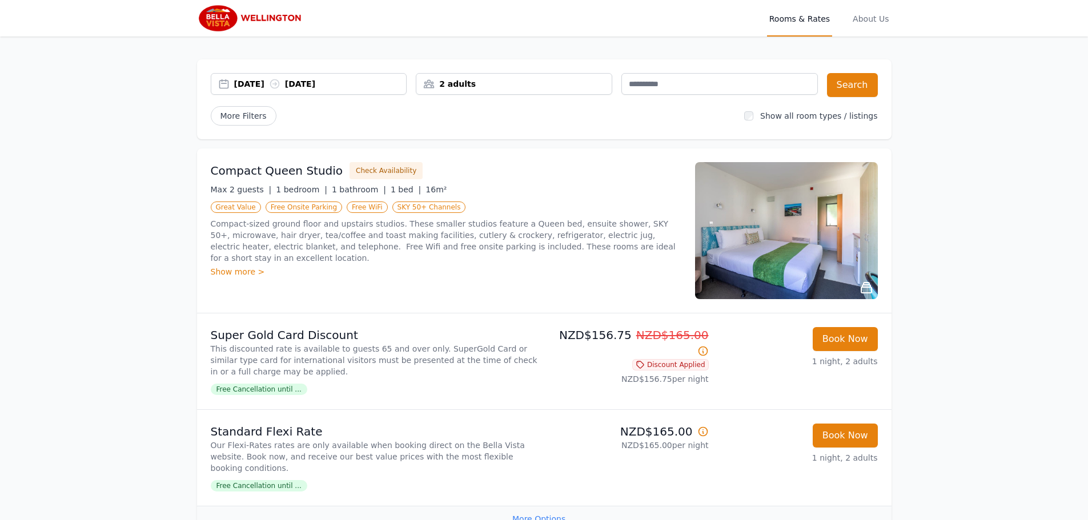  What do you see at coordinates (302, 190) in the screenshot?
I see `span: 1 bedroom |` at bounding box center [302, 190].